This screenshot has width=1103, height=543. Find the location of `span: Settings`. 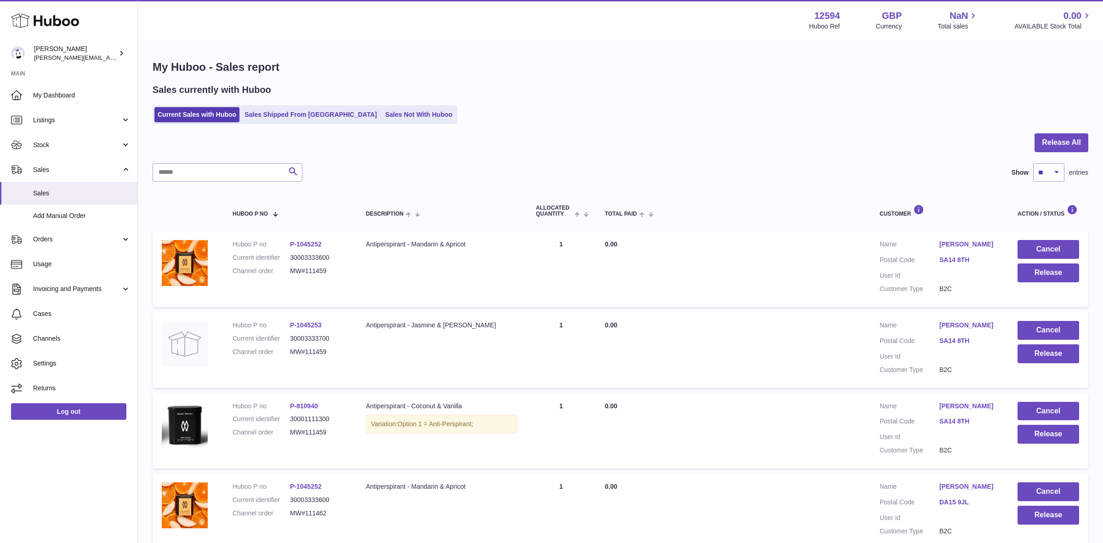

span: Settings is located at coordinates (82, 363).